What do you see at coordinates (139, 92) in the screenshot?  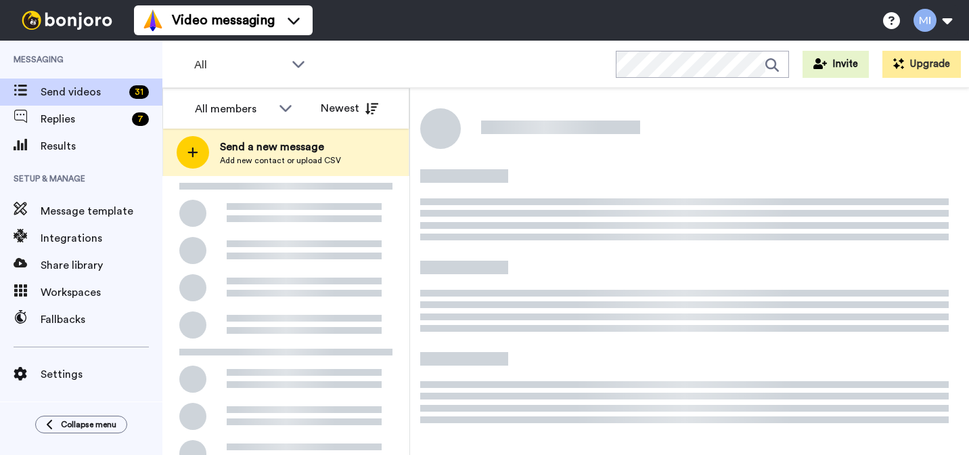 I see `div: 31` at bounding box center [139, 92].